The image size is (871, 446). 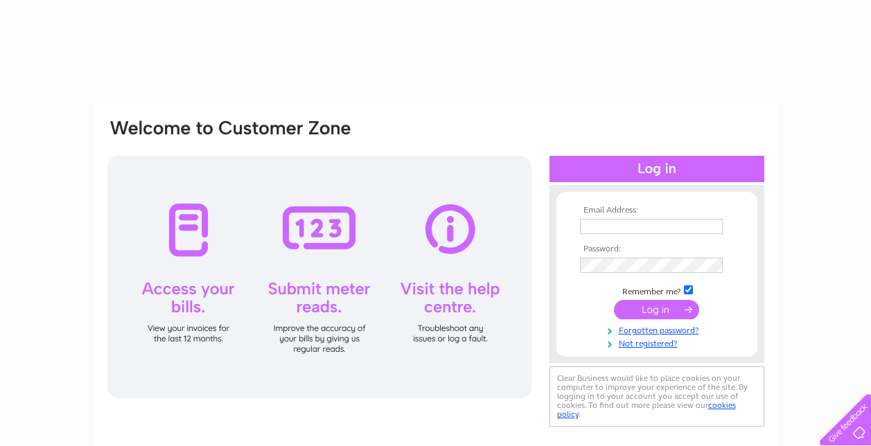 What do you see at coordinates (646, 409) in the screenshot?
I see `a: cookies policy` at bounding box center [646, 409].